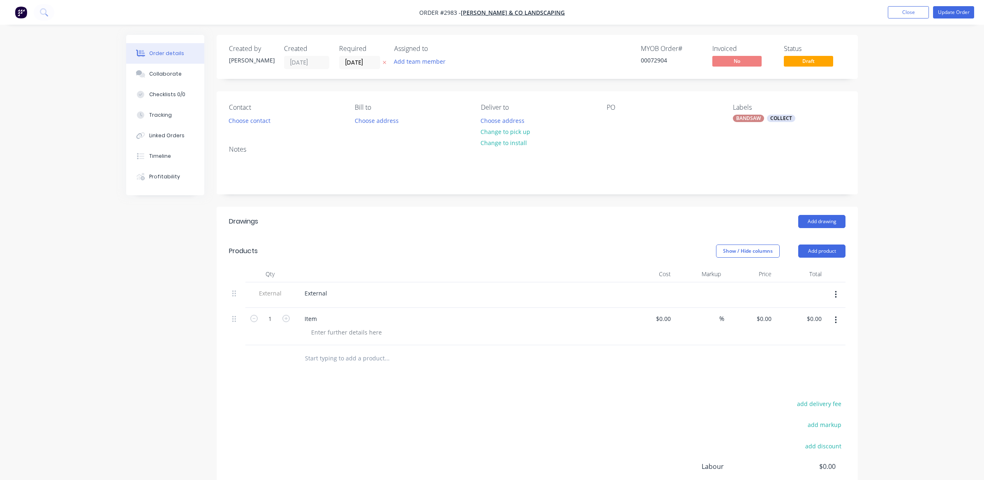  I want to click on button: Collaborate, so click(165, 74).